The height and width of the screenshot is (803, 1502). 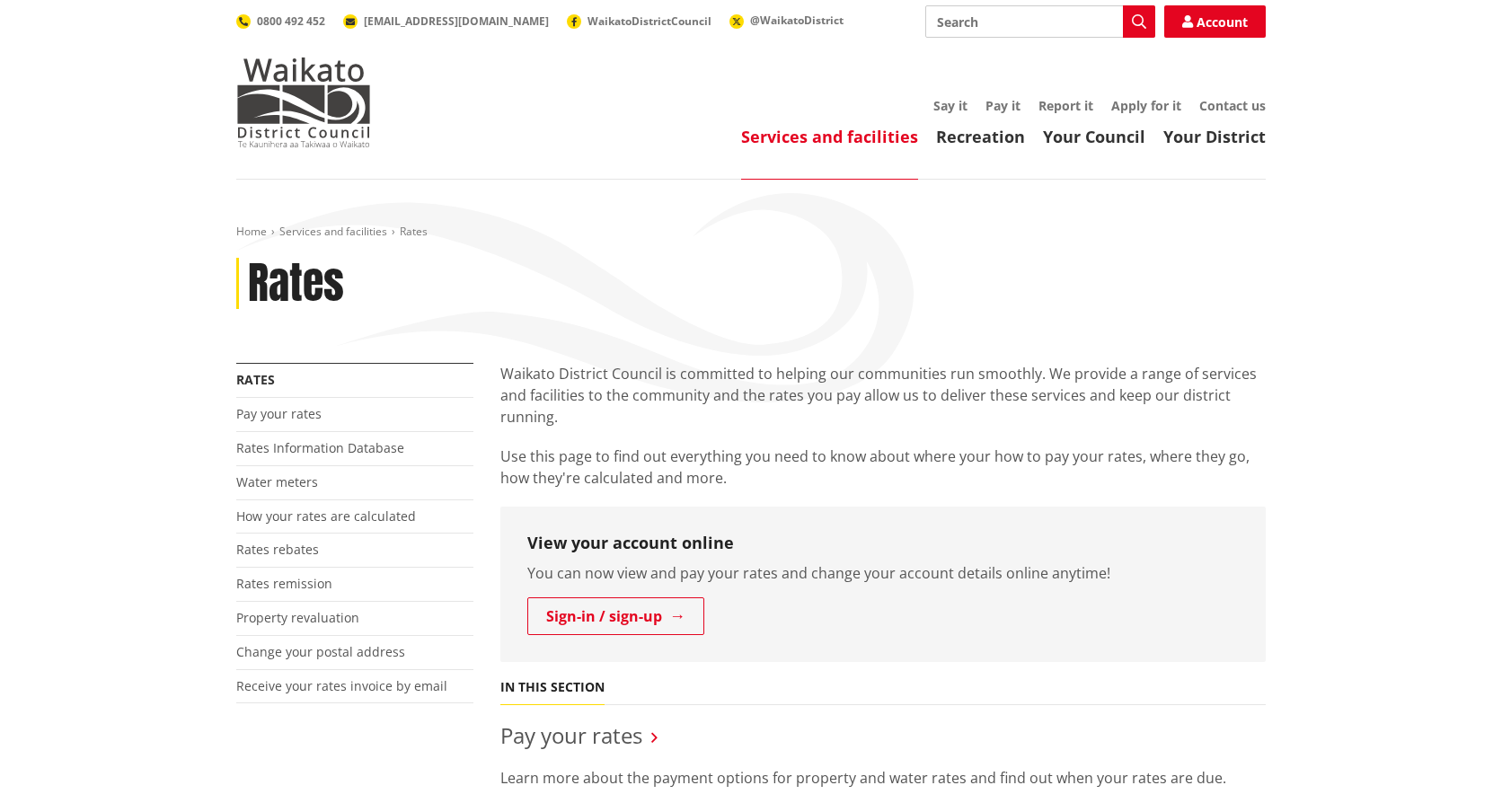 What do you see at coordinates (1065, 105) in the screenshot?
I see `a: Report it` at bounding box center [1065, 105].